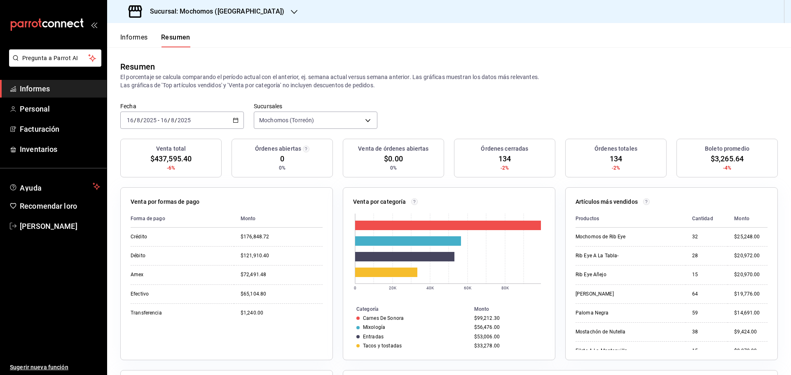  What do you see at coordinates (745, 332) in the screenshot?
I see `font: $9,424.00` at bounding box center [745, 332].